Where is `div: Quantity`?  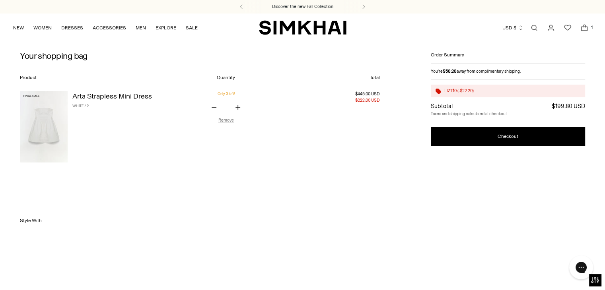 div: Quantity is located at coordinates (226, 78).